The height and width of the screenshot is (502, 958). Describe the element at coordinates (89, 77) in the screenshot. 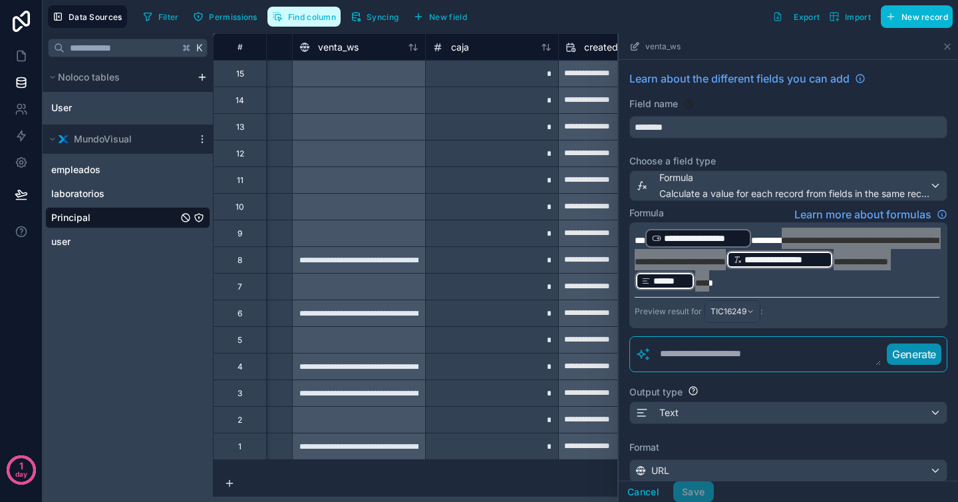

I see `span: Noloco tables` at that location.